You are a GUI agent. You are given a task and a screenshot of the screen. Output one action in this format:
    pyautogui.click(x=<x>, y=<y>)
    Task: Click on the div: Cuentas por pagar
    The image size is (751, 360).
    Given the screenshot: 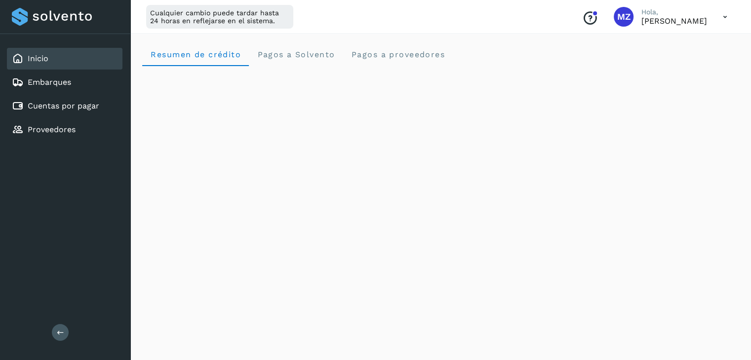 What is the action you would take?
    pyautogui.click(x=65, y=106)
    